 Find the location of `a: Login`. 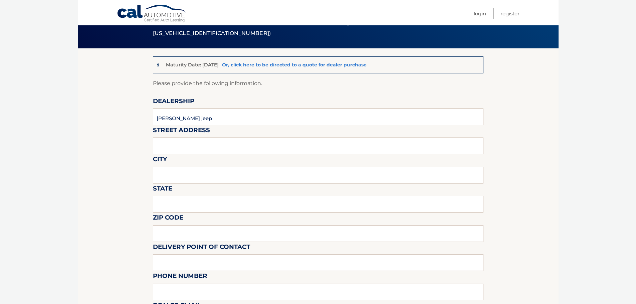

a: Login is located at coordinates (480, 13).